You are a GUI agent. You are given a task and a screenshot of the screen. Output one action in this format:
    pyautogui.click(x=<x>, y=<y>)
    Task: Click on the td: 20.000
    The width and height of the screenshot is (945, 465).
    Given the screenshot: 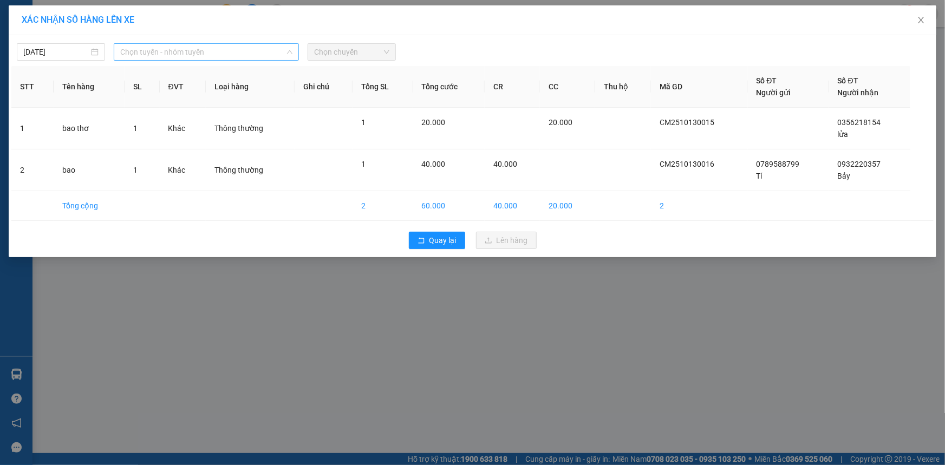 What is the action you would take?
    pyautogui.click(x=568, y=206)
    